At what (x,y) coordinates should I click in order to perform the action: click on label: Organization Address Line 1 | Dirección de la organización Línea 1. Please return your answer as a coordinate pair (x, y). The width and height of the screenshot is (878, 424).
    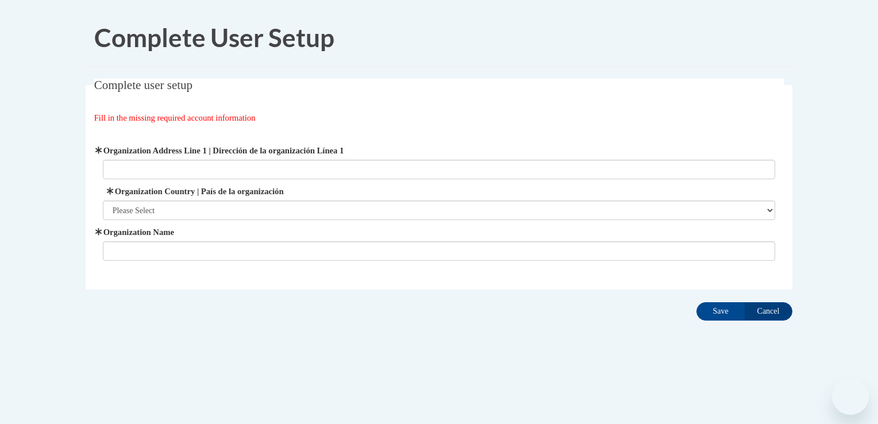
    Looking at the image, I should click on (439, 151).